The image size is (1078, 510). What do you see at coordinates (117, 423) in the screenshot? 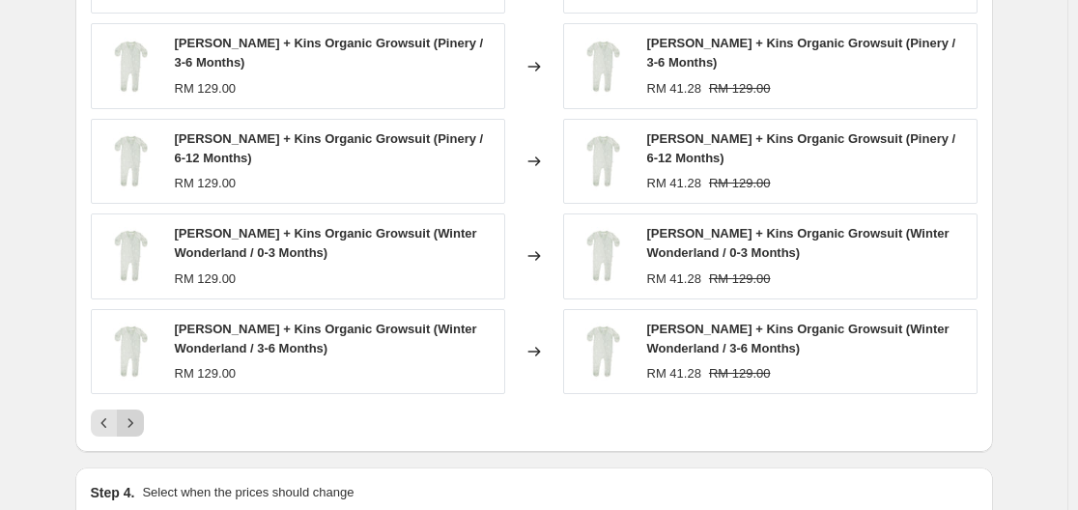
I see `nav: Pagination` at bounding box center [117, 423].